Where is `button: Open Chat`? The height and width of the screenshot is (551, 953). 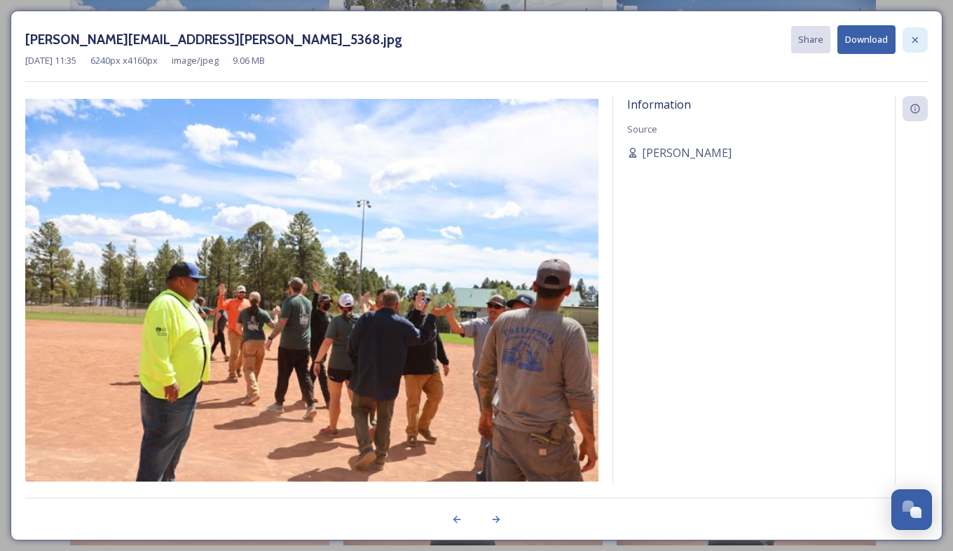
button: Open Chat is located at coordinates (912, 510).